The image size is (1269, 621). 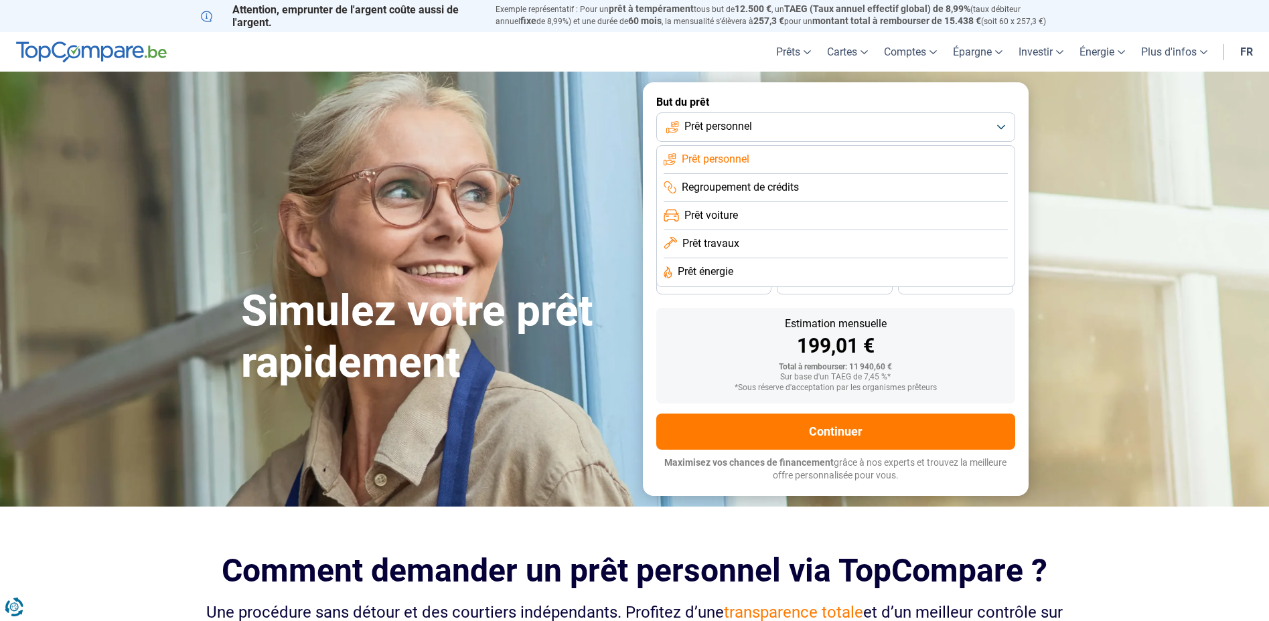 What do you see at coordinates (705, 272) in the screenshot?
I see `span: Prêt énergie` at bounding box center [705, 272].